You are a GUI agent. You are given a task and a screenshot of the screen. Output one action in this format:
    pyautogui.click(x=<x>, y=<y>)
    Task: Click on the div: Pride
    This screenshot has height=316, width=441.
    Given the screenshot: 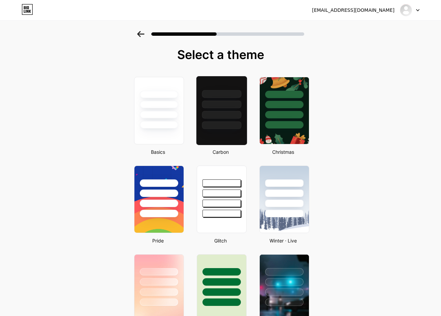 What is the action you would take?
    pyautogui.click(x=158, y=240)
    